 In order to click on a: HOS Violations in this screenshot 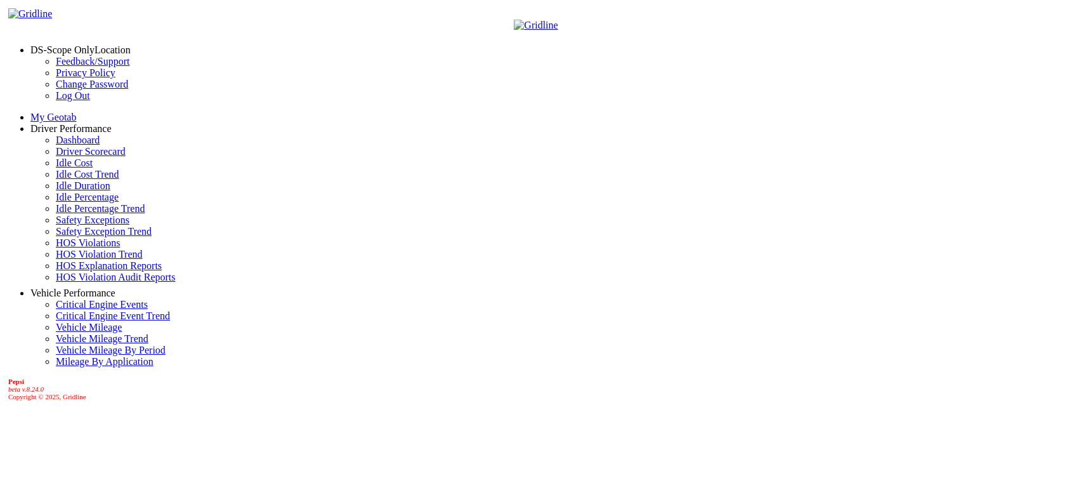, I will do `click(88, 242)`.